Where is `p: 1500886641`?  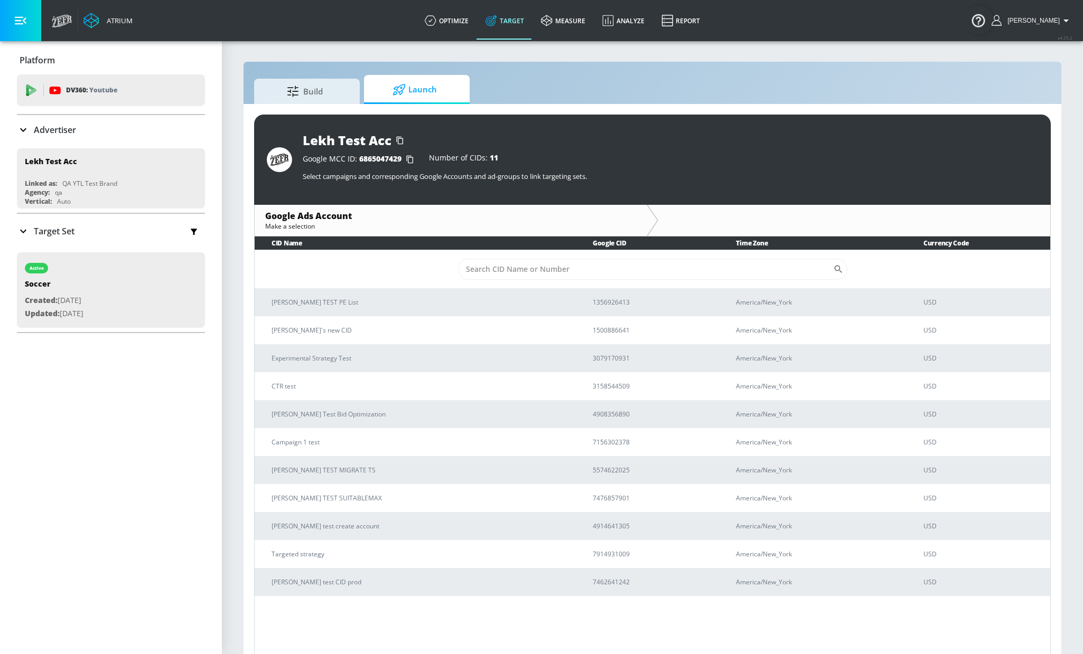
p: 1500886641 is located at coordinates (652, 330).